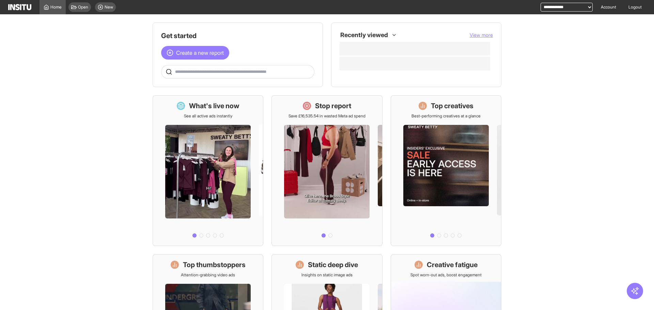 The width and height of the screenshot is (654, 310). I want to click on h1: Top creatives, so click(452, 106).